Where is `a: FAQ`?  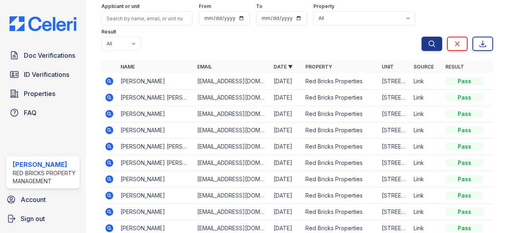 a: FAQ is located at coordinates (43, 113).